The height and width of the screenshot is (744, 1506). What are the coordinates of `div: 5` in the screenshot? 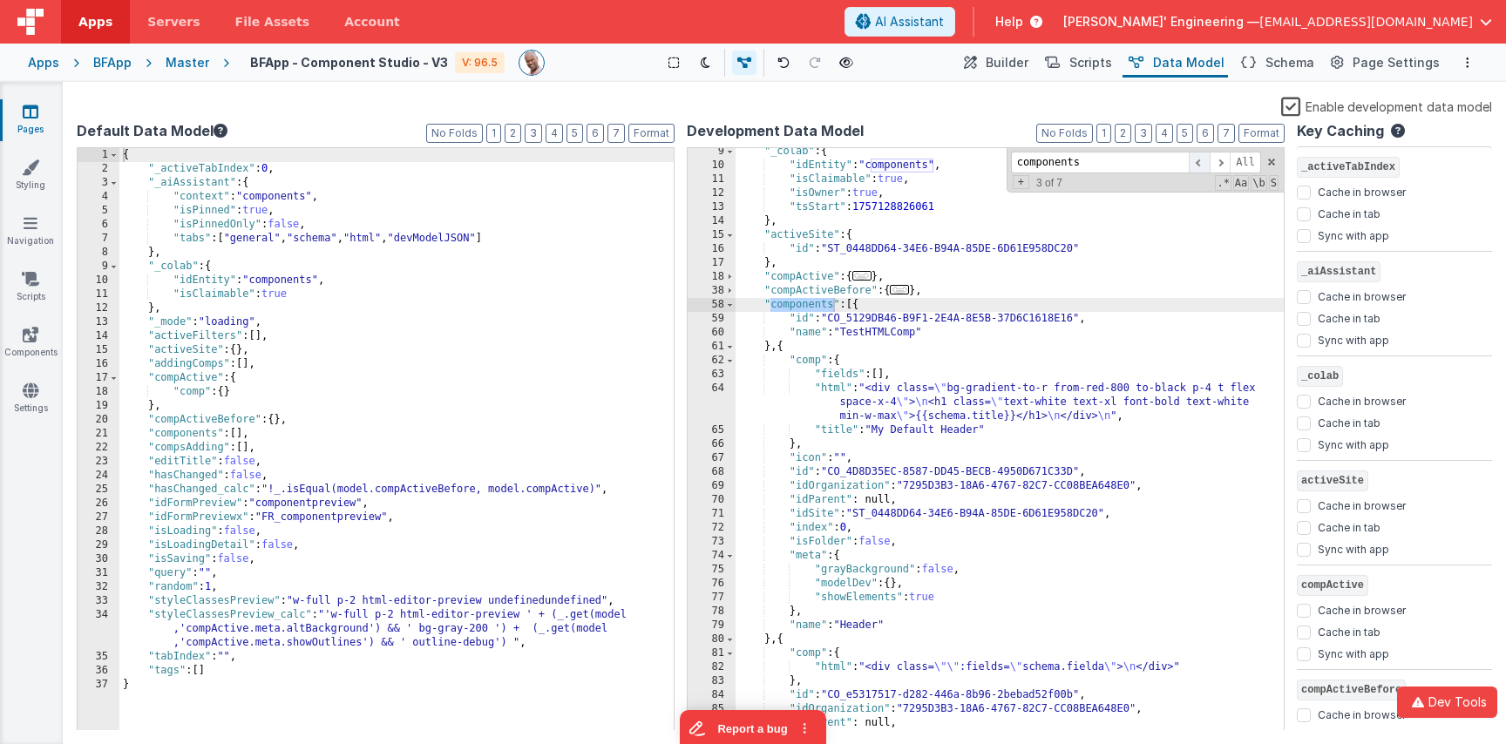 It's located at (98, 211).